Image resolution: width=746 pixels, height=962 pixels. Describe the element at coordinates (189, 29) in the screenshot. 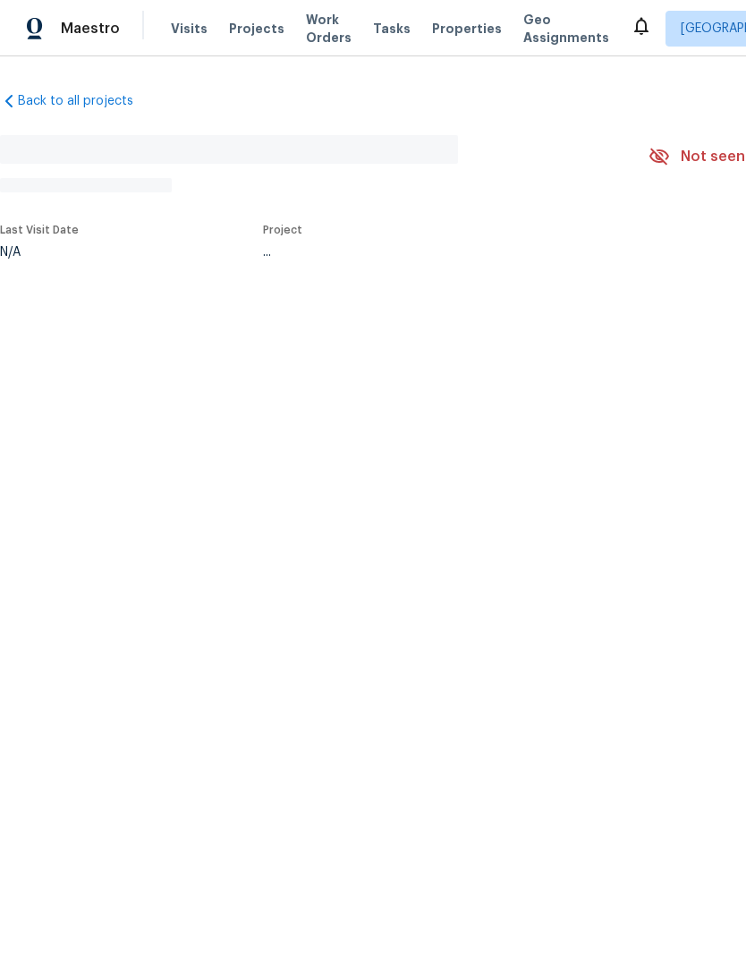

I see `span: Visits` at that location.